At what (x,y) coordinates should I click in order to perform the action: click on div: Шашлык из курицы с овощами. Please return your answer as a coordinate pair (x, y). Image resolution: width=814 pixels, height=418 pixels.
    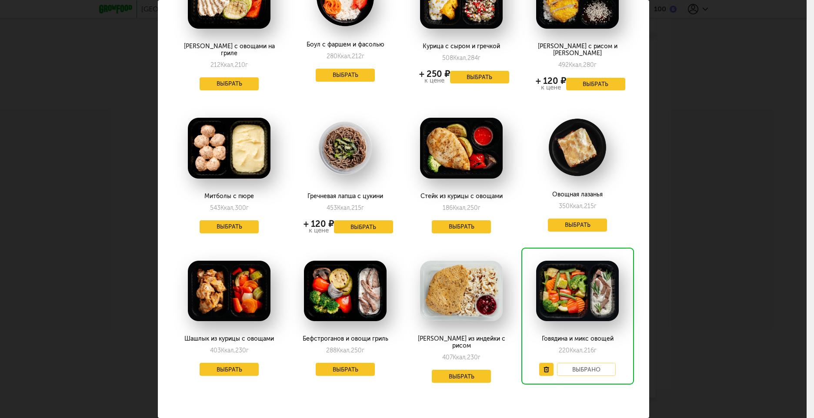
    Looking at the image, I should click on (229, 339).